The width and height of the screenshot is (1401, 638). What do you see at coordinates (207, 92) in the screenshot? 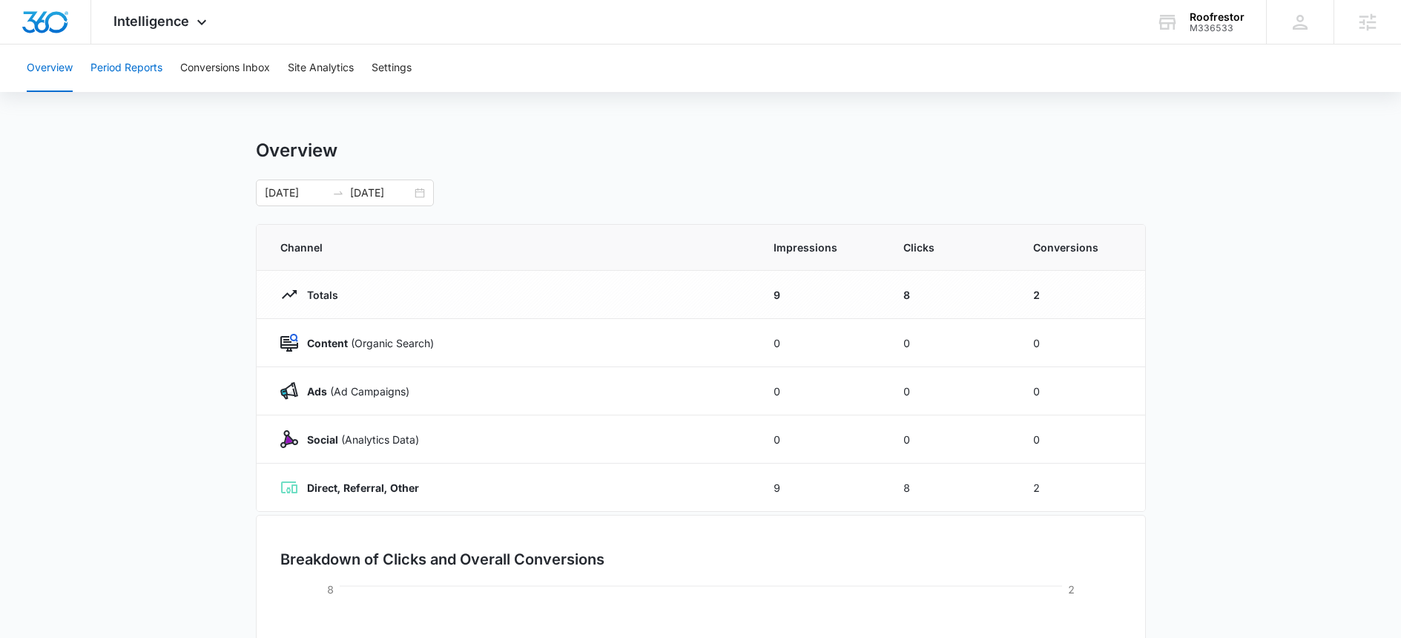
I see `div: Keywords by Traffic` at bounding box center [207, 92].